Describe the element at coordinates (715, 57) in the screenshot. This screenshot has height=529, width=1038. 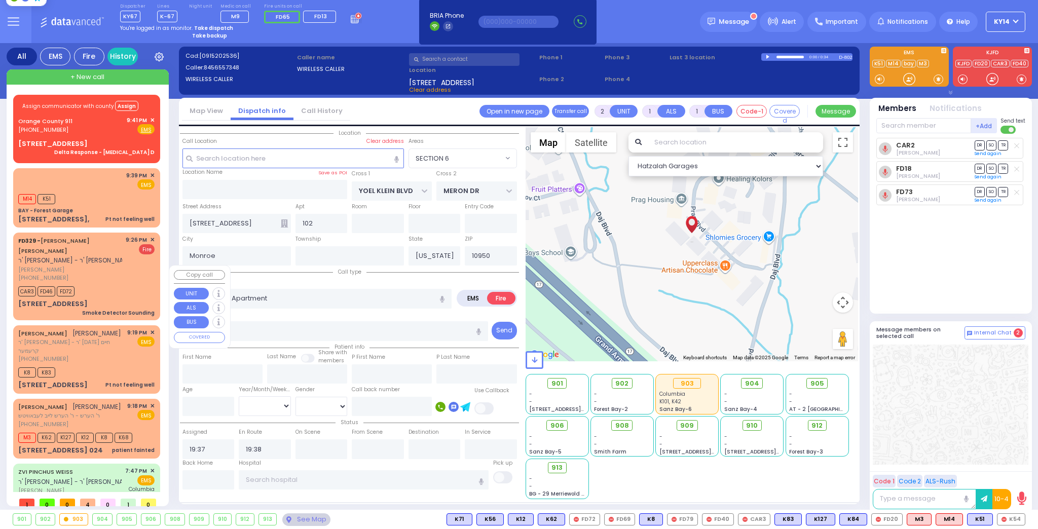
I see `label: Last 3 location` at that location.